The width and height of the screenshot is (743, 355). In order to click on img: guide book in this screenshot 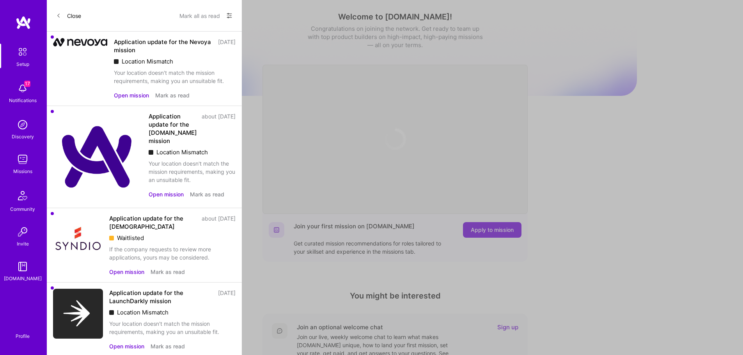, I will do `click(23, 267)`.